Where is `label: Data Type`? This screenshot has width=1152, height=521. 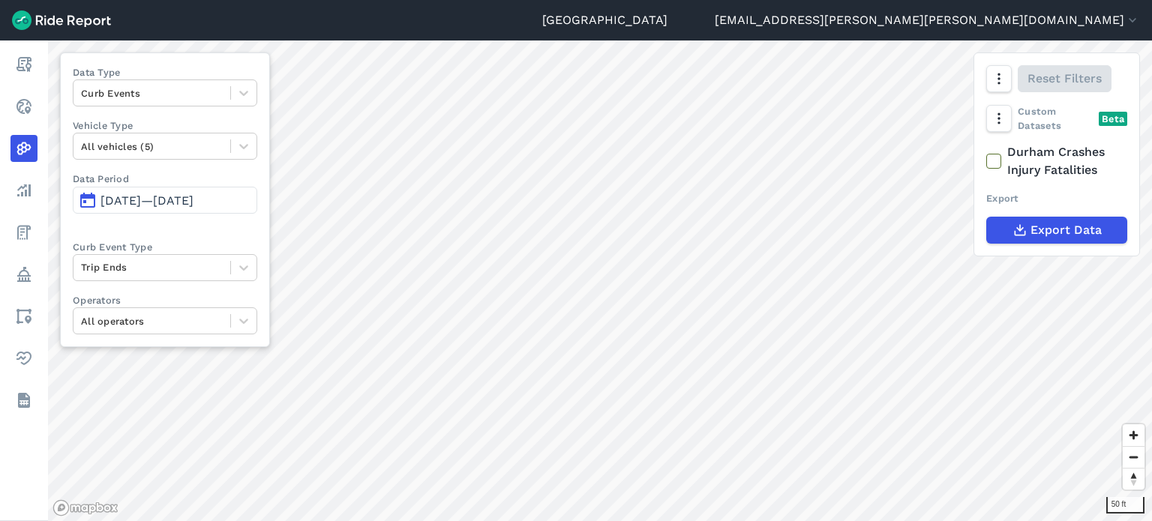
label: Data Type is located at coordinates (165, 72).